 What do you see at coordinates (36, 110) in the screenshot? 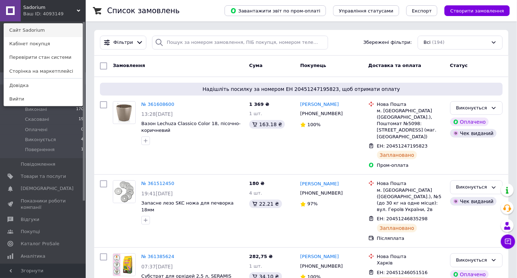
I see `span: Виконані` at bounding box center [36, 110].